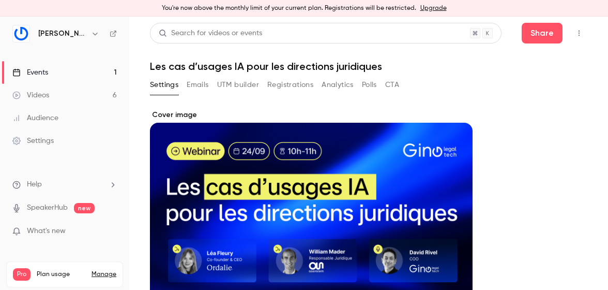 The image size is (608, 290). I want to click on div: Events, so click(30, 72).